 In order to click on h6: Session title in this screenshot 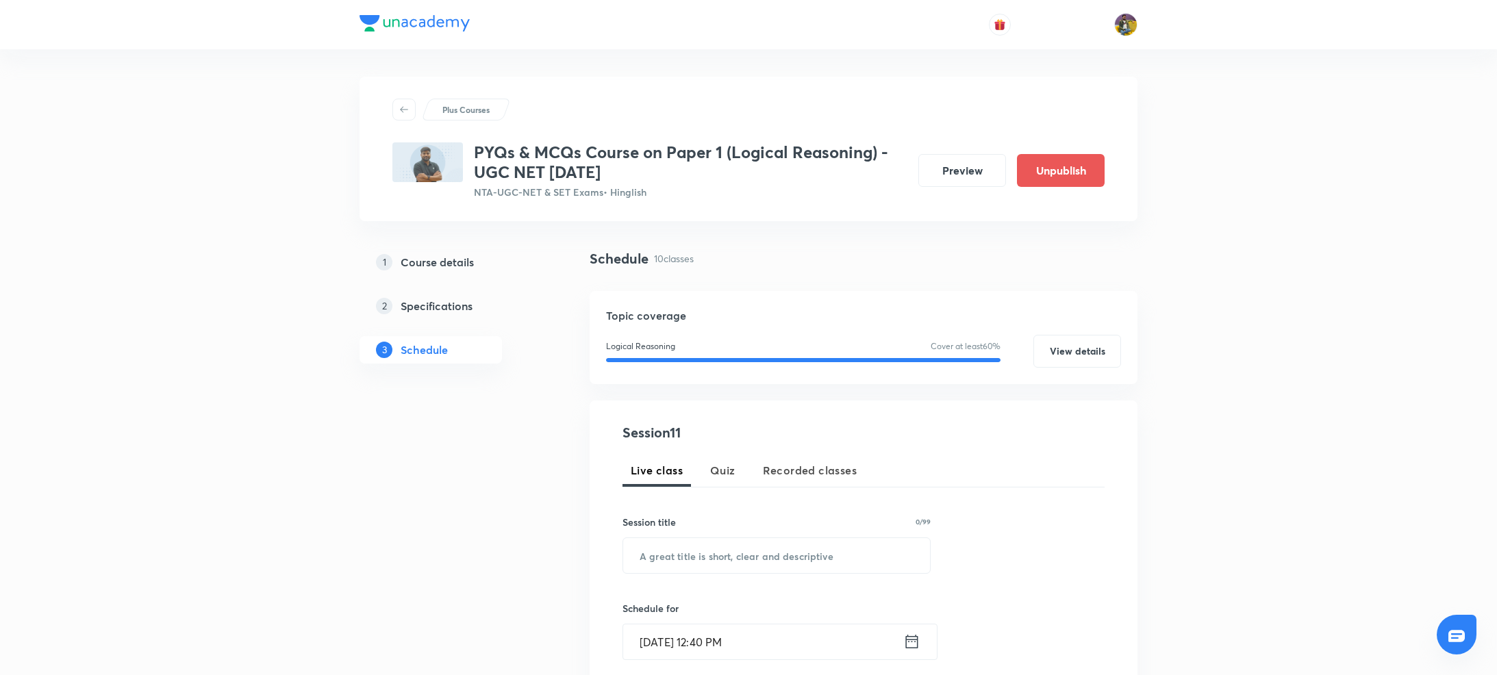, I will do `click(649, 522)`.